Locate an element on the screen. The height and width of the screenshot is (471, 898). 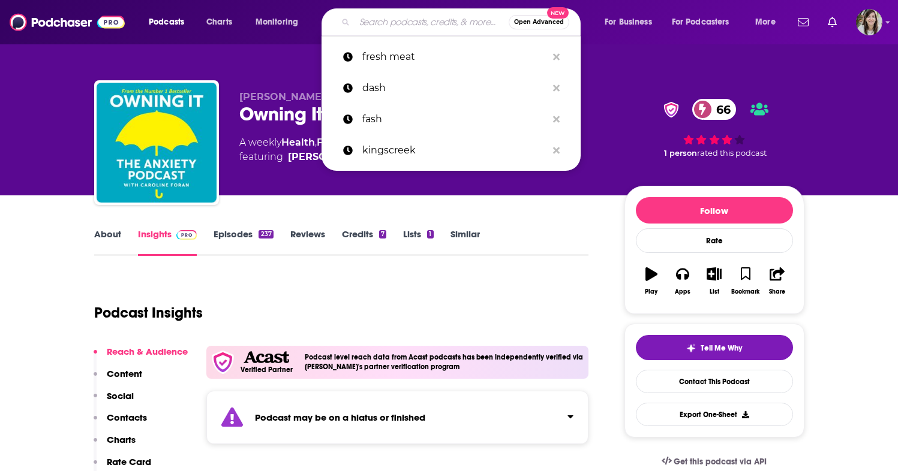
button: tell me why sparkleTell Me Why is located at coordinates (714, 348).